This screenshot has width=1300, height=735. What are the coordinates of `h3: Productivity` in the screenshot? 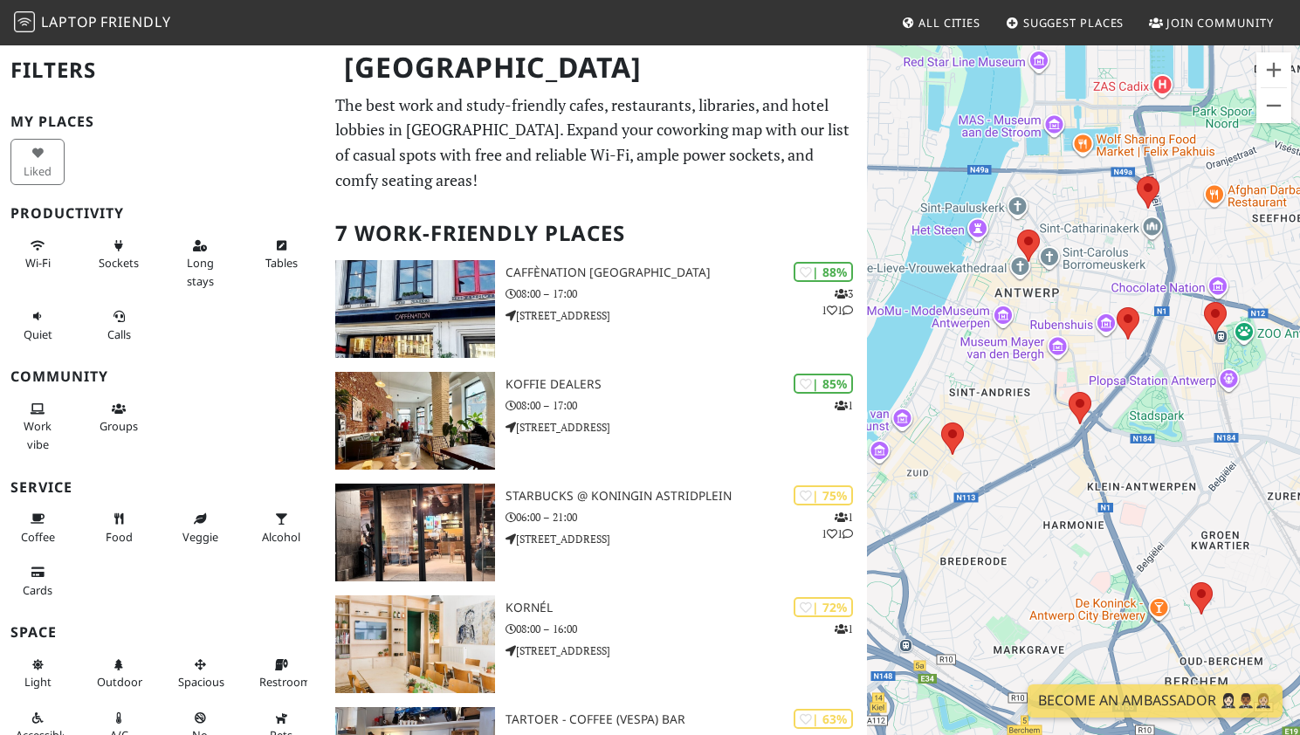 It's located at (162, 213).